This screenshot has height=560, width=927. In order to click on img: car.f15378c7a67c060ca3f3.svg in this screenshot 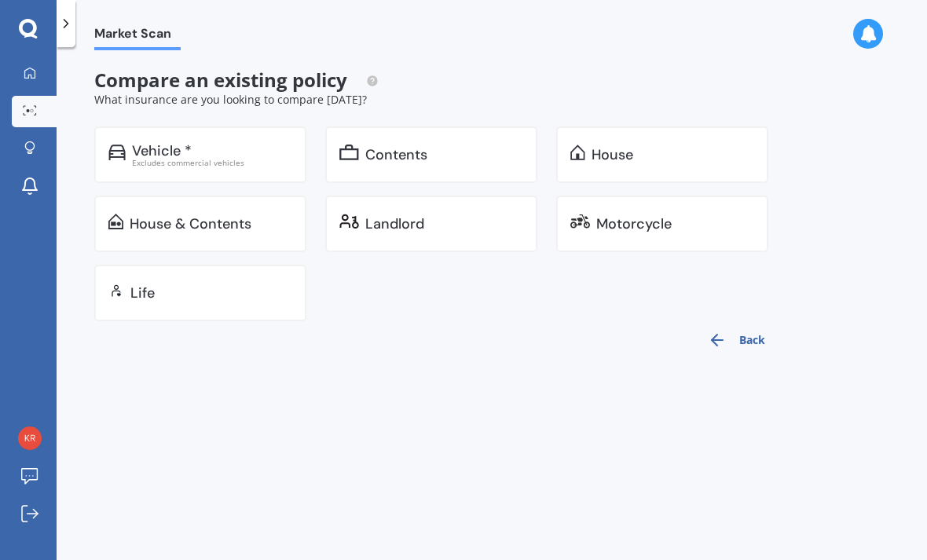, I will do `click(117, 152)`.